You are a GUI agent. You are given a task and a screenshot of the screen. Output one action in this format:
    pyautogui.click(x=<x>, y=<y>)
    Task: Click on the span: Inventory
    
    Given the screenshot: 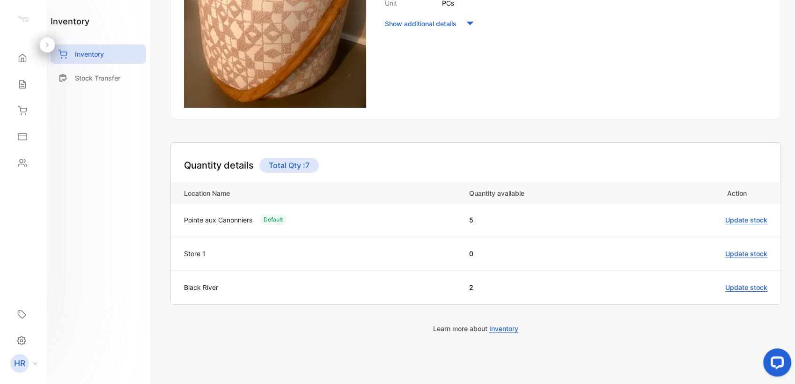 What is the action you would take?
    pyautogui.click(x=504, y=329)
    